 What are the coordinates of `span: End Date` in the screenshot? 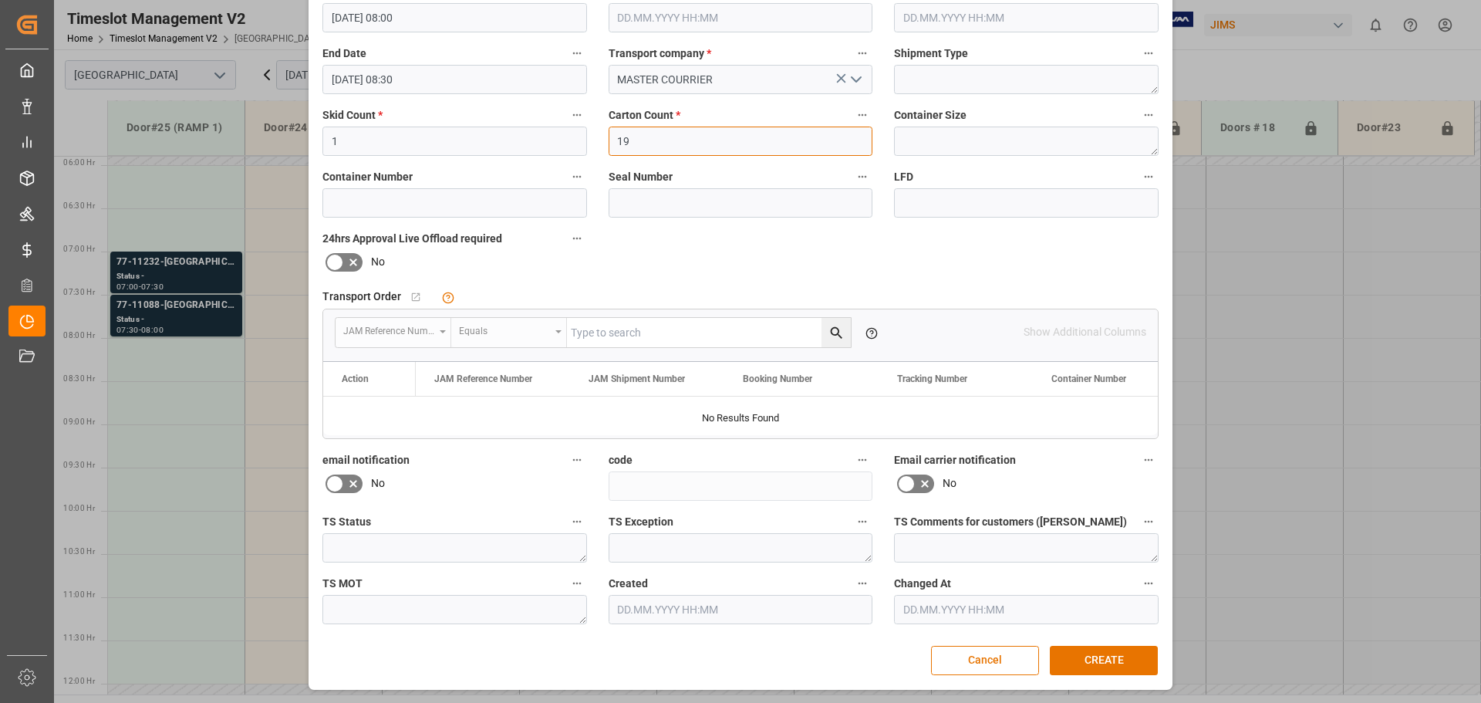 It's located at (344, 53).